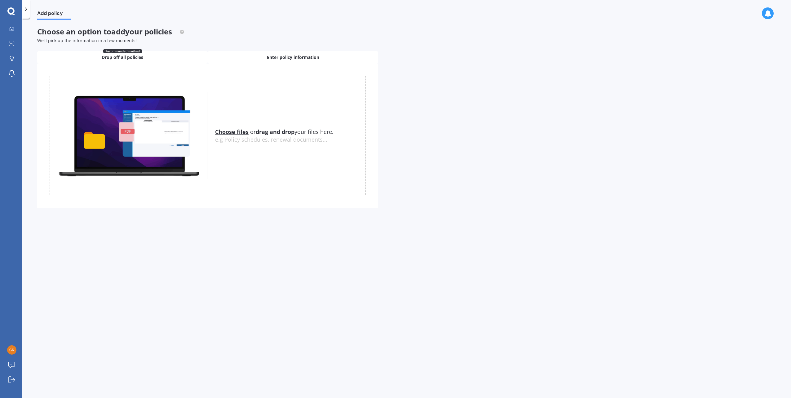 This screenshot has width=791, height=398. Describe the element at coordinates (87, 40) in the screenshot. I see `span: We’ll pick up the information in a few moments!` at that location.